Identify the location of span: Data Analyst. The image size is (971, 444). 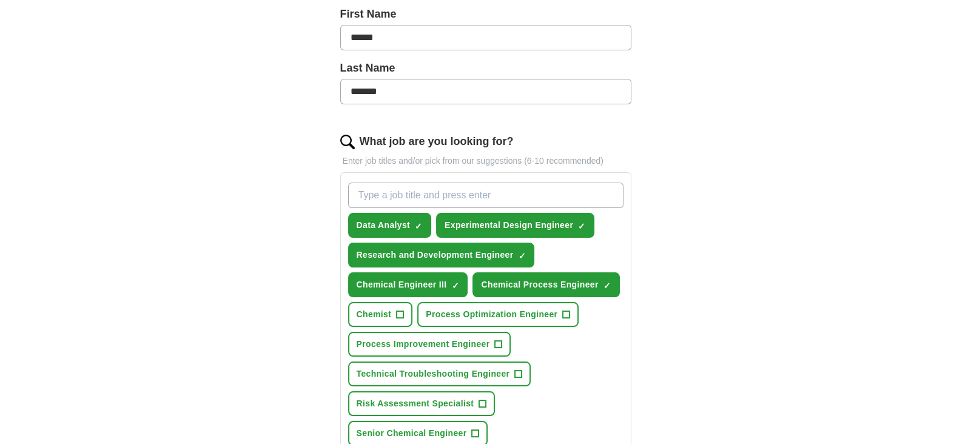
(383, 225).